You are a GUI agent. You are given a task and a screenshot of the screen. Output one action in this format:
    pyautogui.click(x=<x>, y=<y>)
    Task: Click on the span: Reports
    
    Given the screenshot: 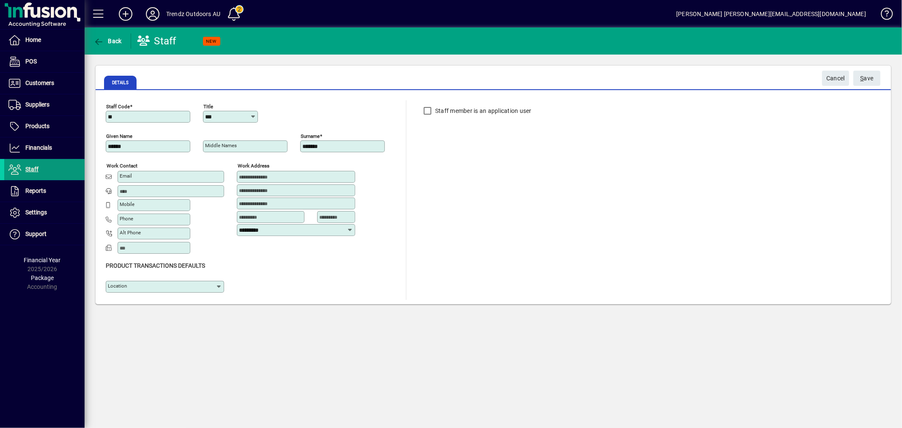 What is the action you would take?
    pyautogui.click(x=36, y=191)
    